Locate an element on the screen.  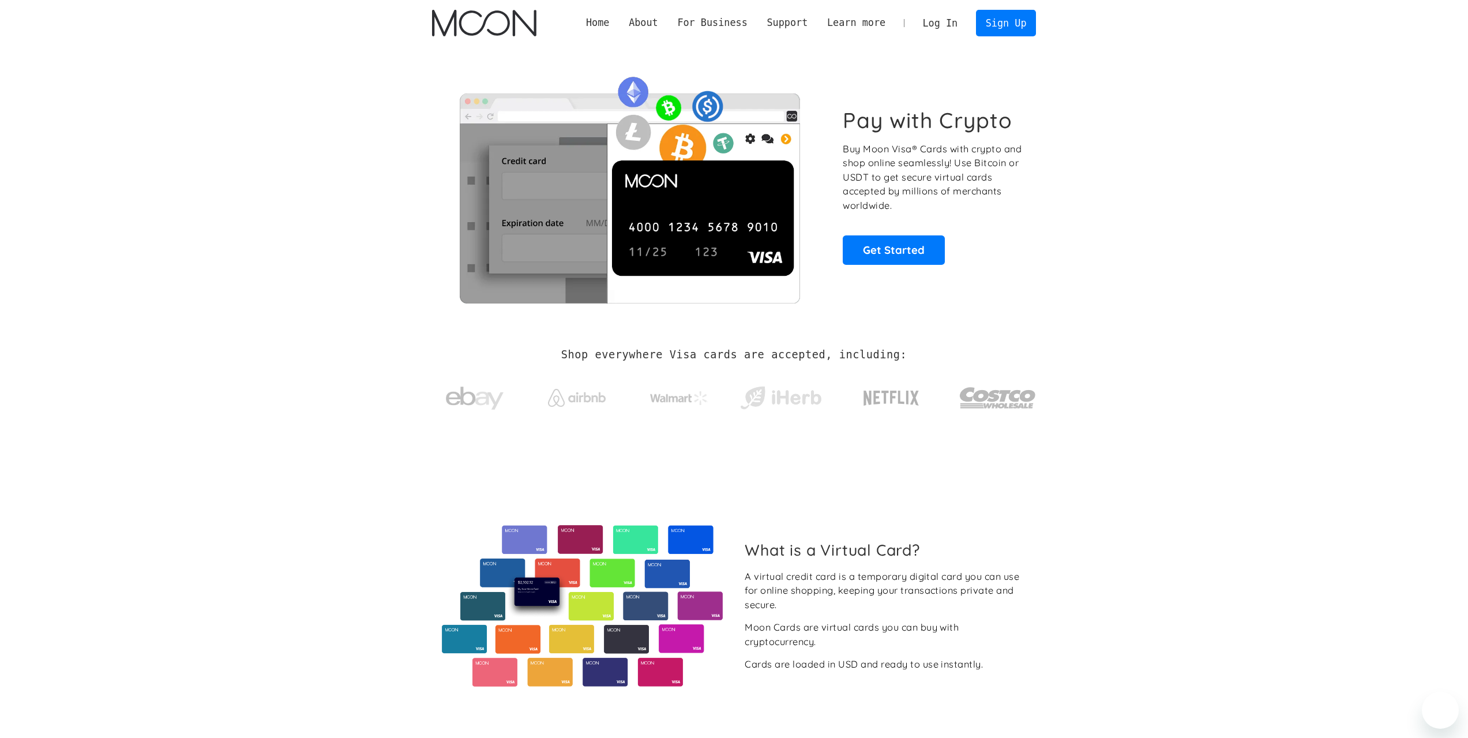
div: Cards are loaded in USD and ready to use instantly. is located at coordinates (863, 664).